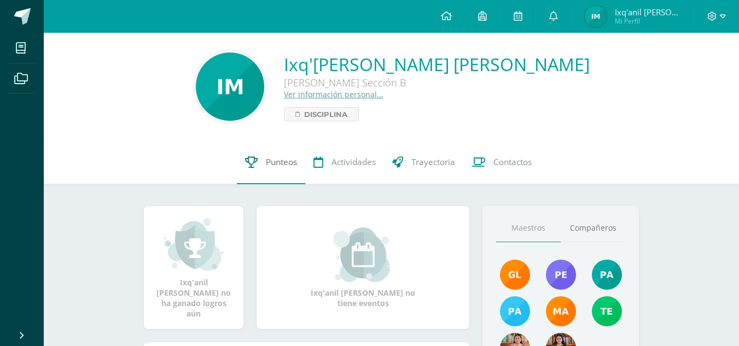  Describe the element at coordinates (230, 86) in the screenshot. I see `img: bfbcb4799a427b98a1f0c2177e218b21.png` at that location.